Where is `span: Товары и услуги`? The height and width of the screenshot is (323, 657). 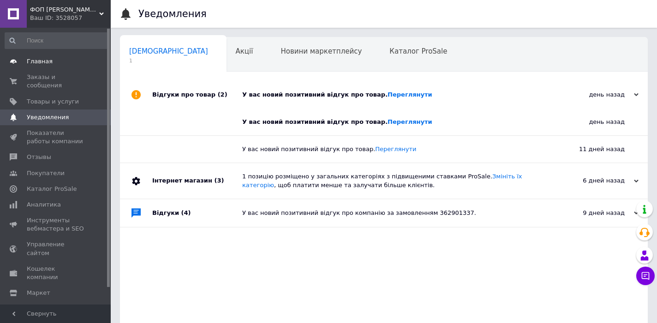 span: Товары и услуги is located at coordinates (53, 102).